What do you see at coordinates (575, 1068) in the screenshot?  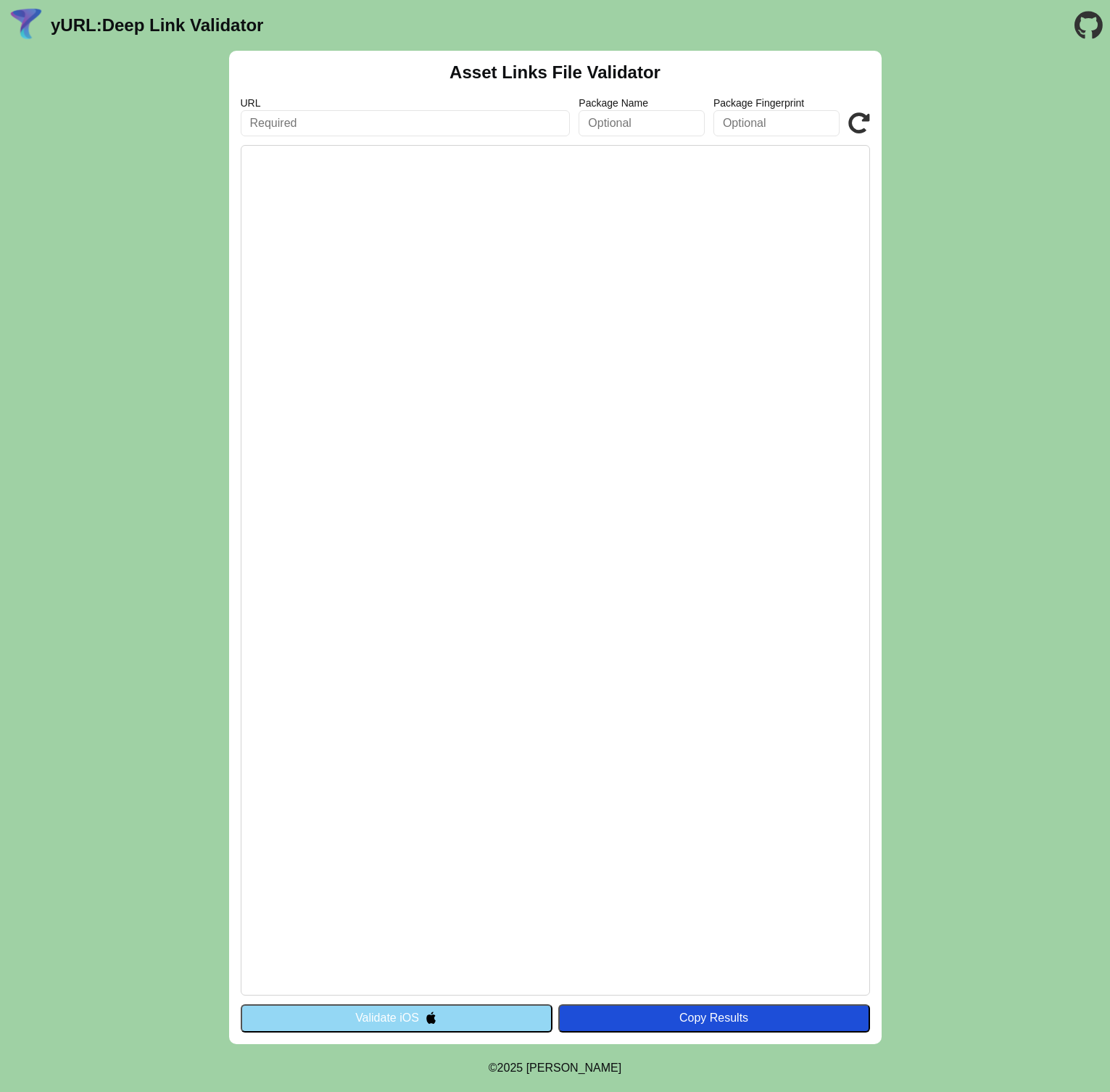 I see `a: Michael Ibragimchayev's Personal Site` at bounding box center [575, 1068].